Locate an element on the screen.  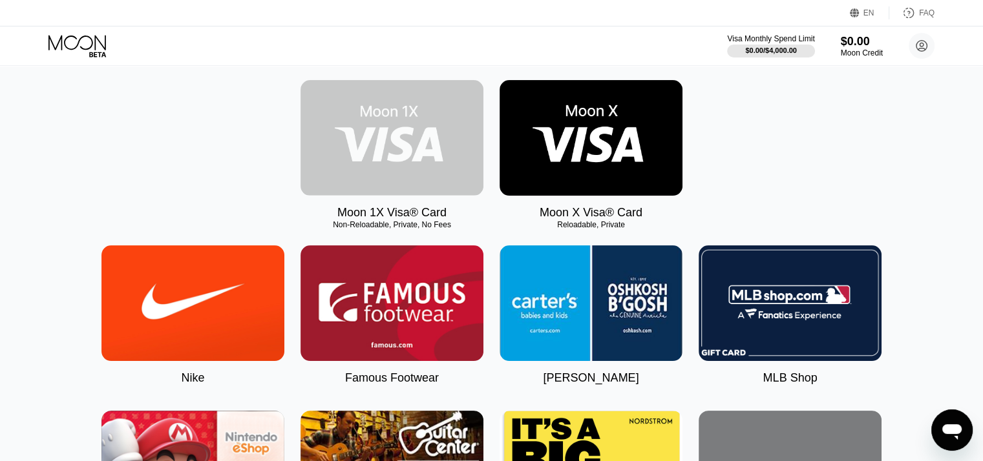
div: Reloadable, Private is located at coordinates (591, 225).